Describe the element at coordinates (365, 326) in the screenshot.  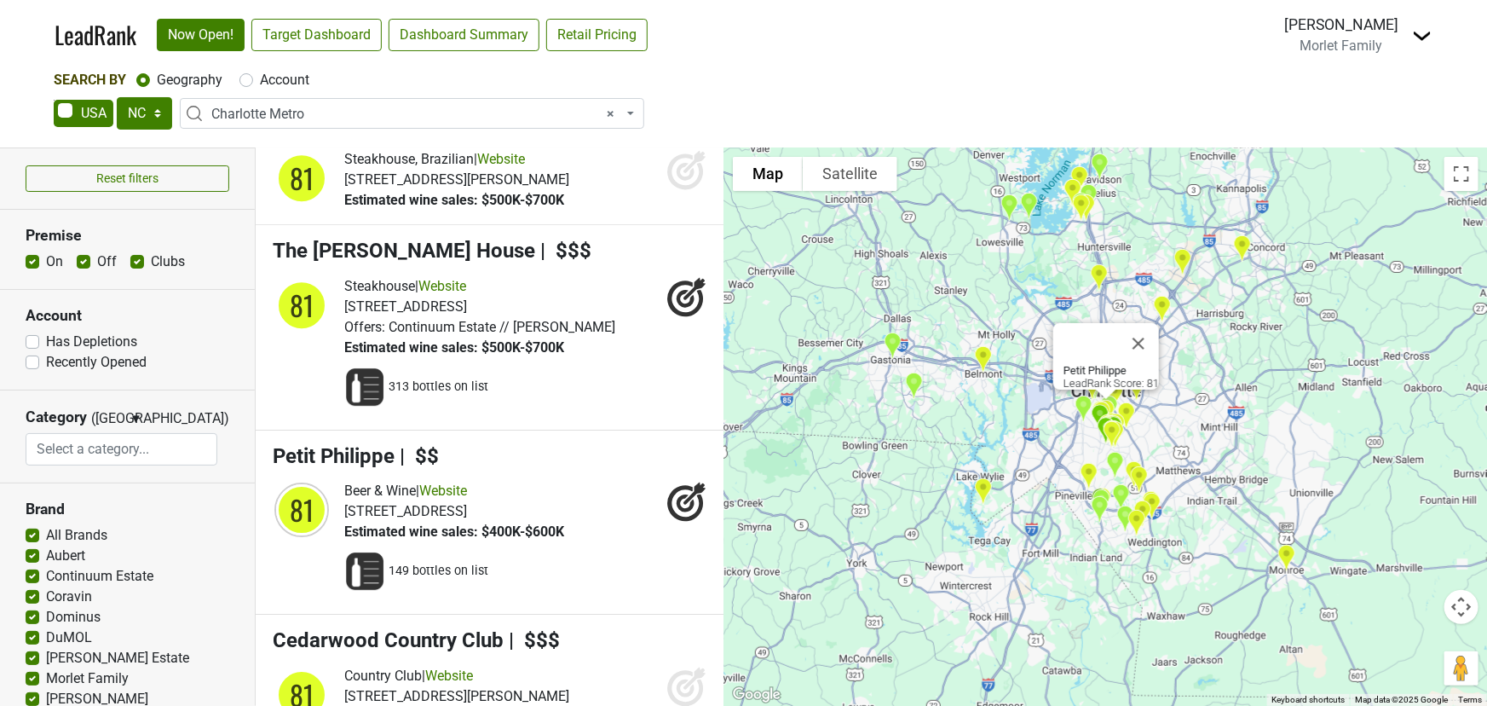
I see `span: Offers:` at that location.